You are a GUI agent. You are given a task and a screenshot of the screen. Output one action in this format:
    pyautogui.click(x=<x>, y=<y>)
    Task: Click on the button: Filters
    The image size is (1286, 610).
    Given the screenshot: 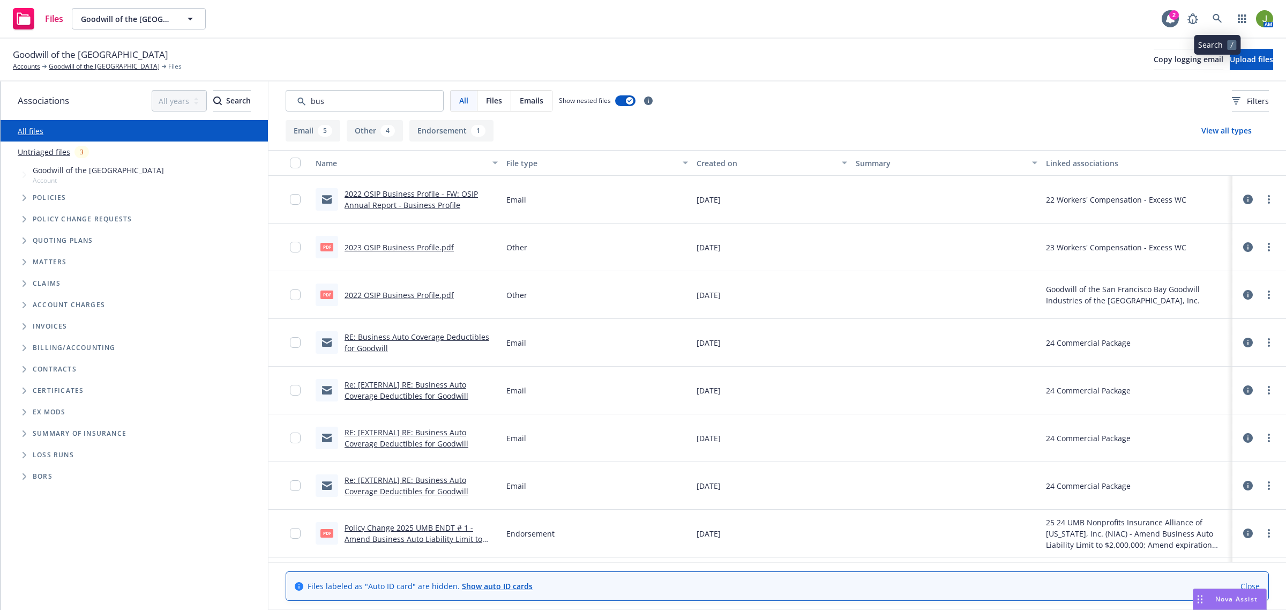 What is the action you would take?
    pyautogui.click(x=1250, y=101)
    